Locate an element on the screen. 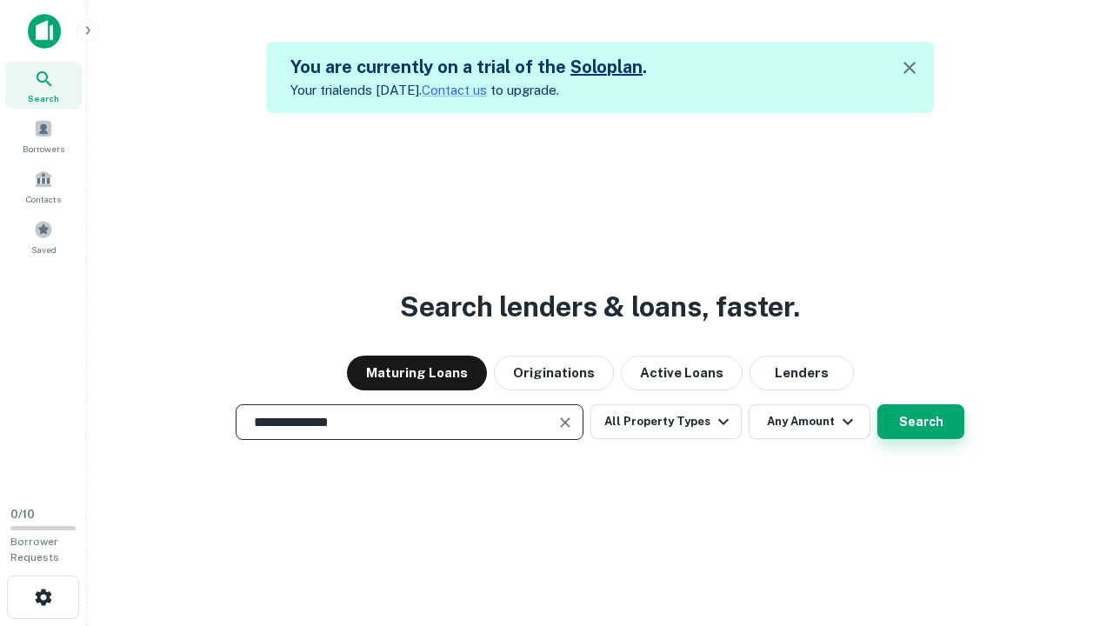  h5: You are currently on a trial of the . is located at coordinates (469, 67).